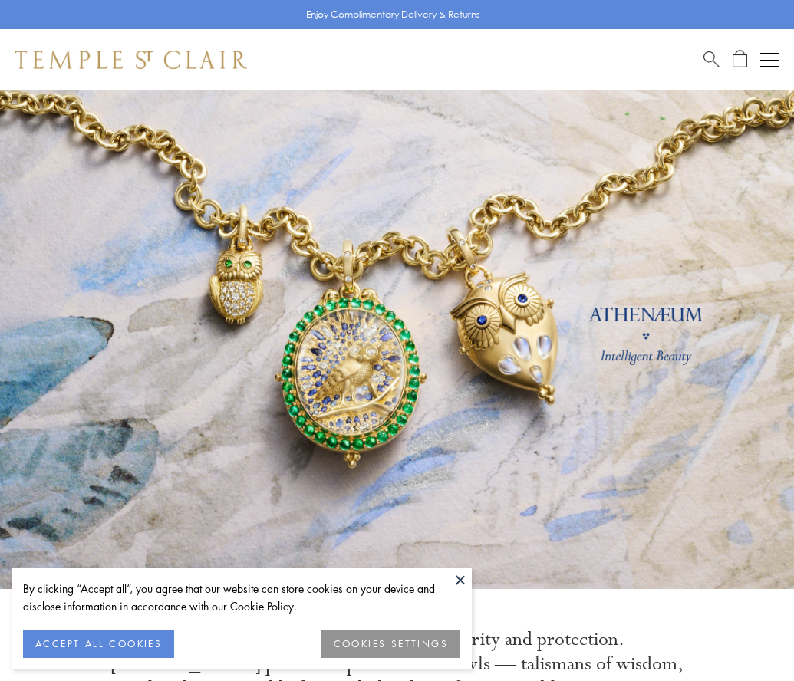  Describe the element at coordinates (98, 645) in the screenshot. I see `button: ACCEPT ALL COOKIES` at that location.